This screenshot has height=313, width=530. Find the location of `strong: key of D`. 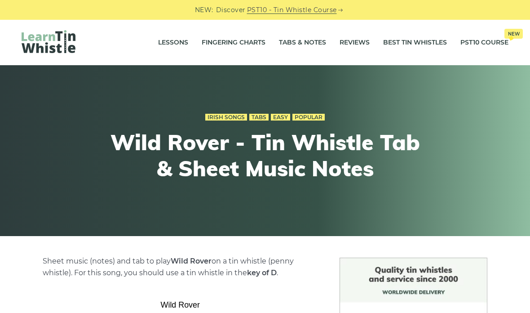

strong: key of D is located at coordinates (262, 272).